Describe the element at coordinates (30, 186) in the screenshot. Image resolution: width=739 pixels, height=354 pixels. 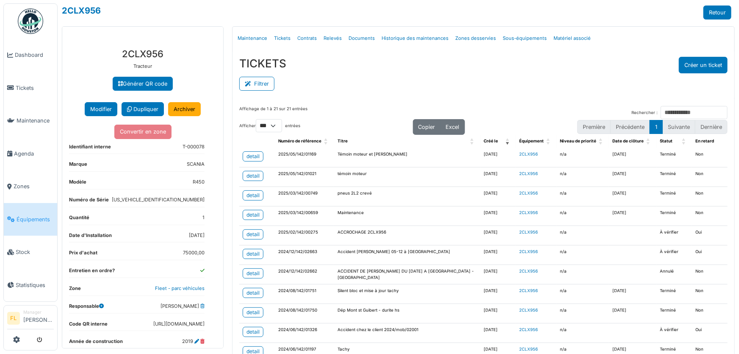
I see `a: Zones` at that location.